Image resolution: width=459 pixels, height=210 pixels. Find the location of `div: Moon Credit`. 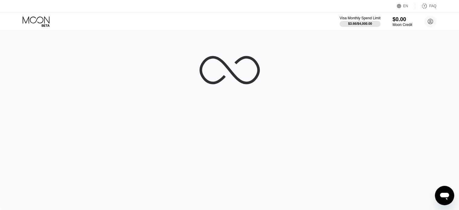

div: Moon Credit is located at coordinates (402, 25).